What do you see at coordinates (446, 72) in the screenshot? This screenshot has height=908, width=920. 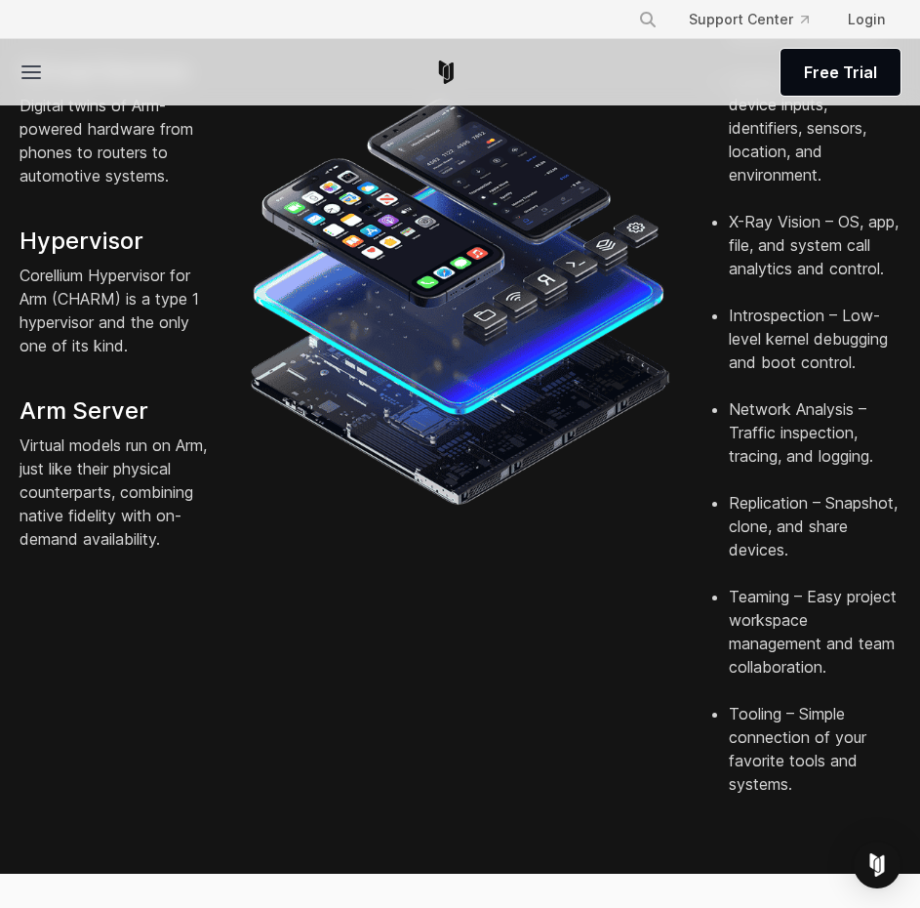 I see `a: Corellium Home` at bounding box center [446, 72].